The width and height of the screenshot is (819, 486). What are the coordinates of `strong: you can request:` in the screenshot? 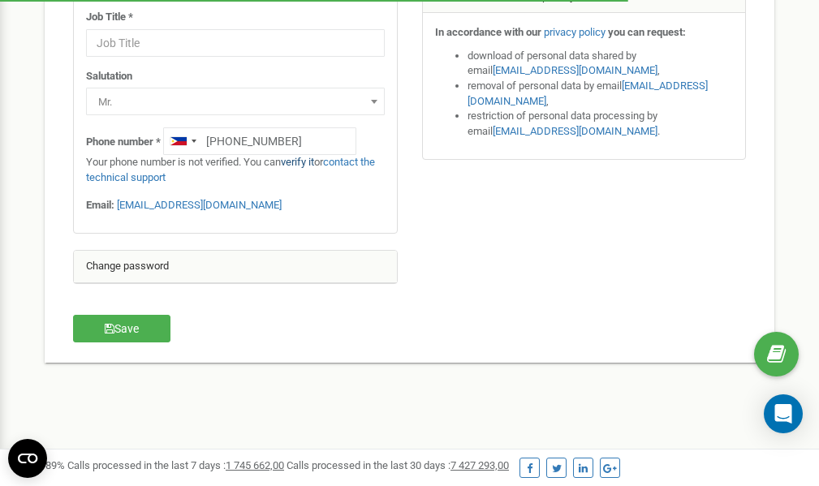 It's located at (647, 32).